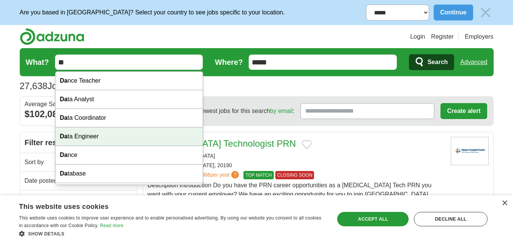 The width and height of the screenshot is (513, 243). What do you see at coordinates (46, 234) in the screenshot?
I see `span: Show details` at bounding box center [46, 234].